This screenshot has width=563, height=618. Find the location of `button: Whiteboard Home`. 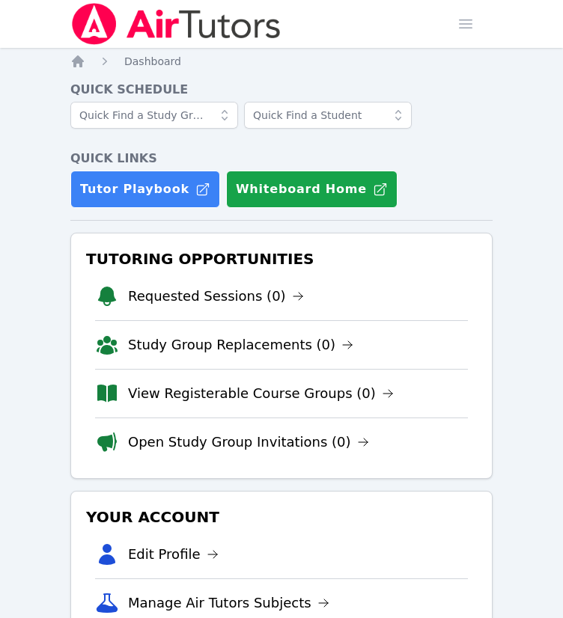

button: Whiteboard Home is located at coordinates (311, 189).